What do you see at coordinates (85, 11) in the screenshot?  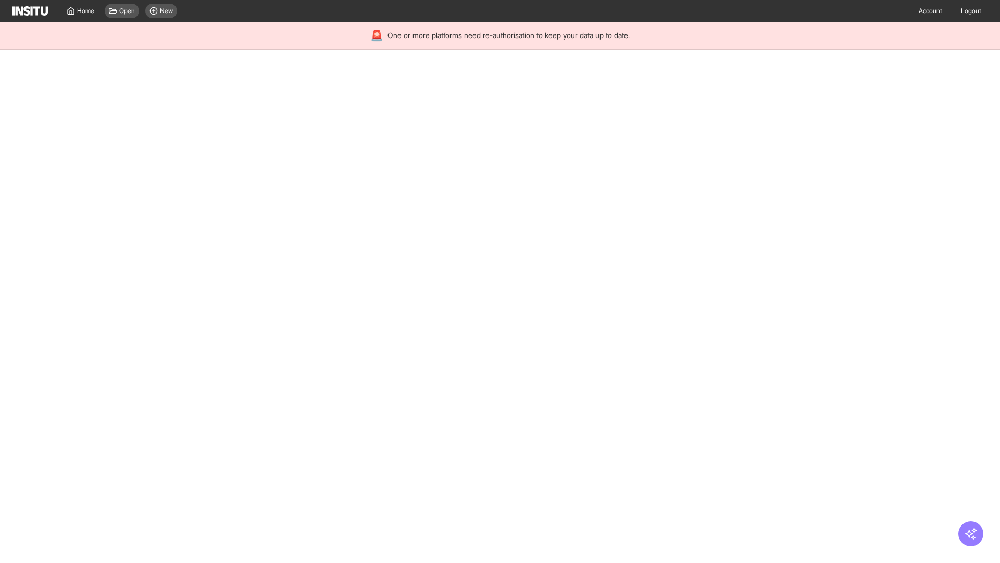 I see `span: Home` at bounding box center [85, 11].